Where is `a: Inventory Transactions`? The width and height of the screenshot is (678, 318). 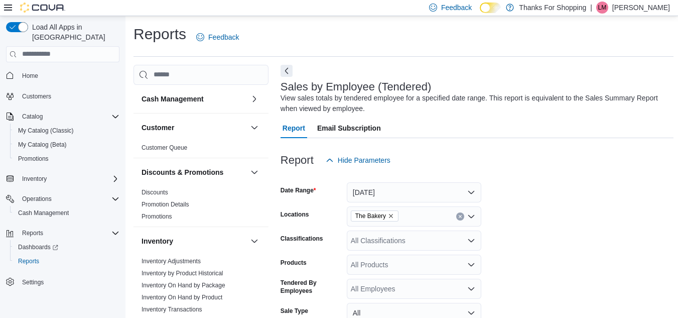
a: Inventory Transactions is located at coordinates (172, 309).